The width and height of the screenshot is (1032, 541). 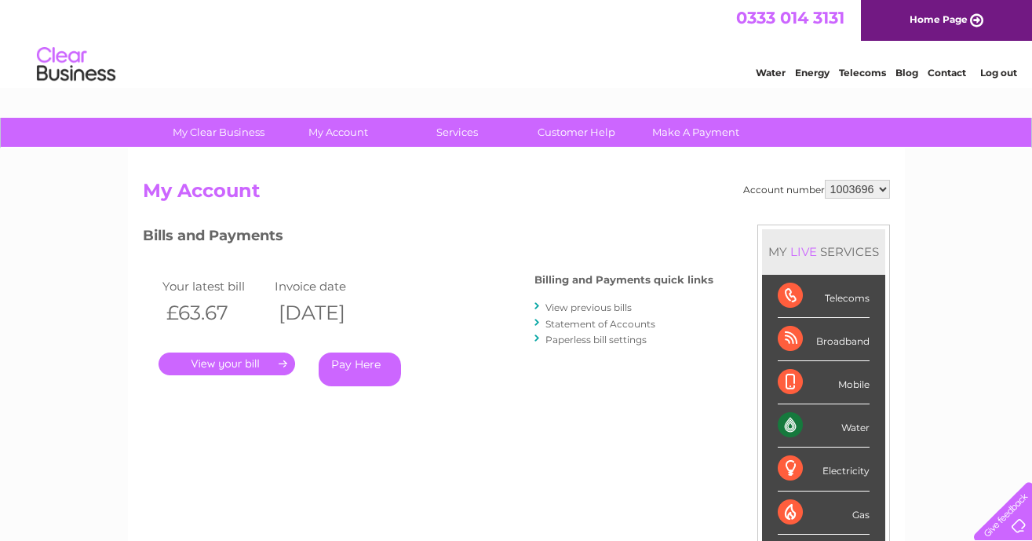 What do you see at coordinates (428, 238) in the screenshot?
I see `h3: Bills and Payments` at bounding box center [428, 238].